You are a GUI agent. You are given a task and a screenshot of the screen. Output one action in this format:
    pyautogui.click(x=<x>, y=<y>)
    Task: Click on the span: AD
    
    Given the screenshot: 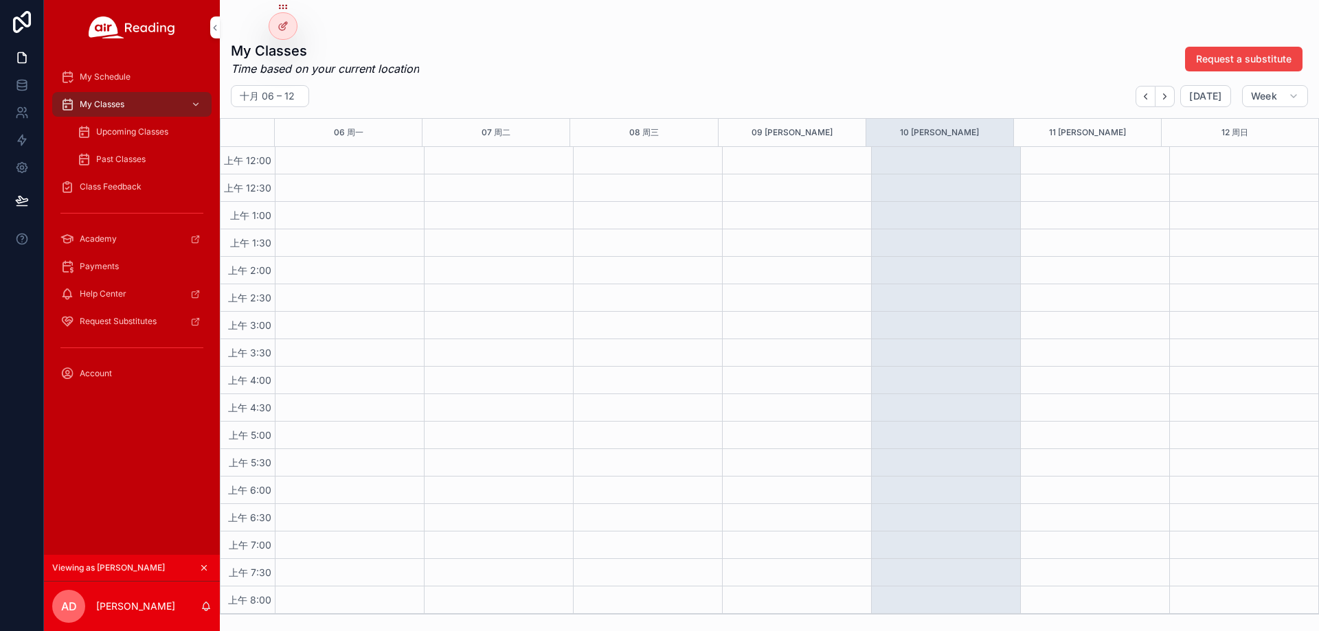 What is the action you would take?
    pyautogui.click(x=69, y=607)
    